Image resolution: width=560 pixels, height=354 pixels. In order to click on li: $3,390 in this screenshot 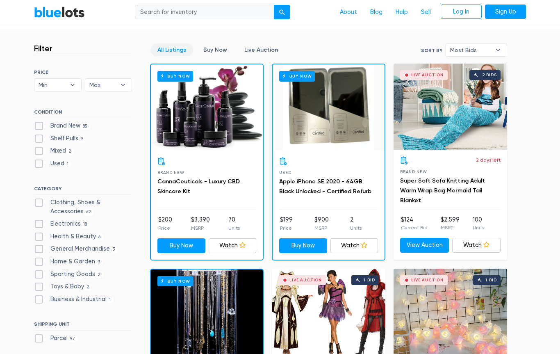, I will do `click(201, 224)`.